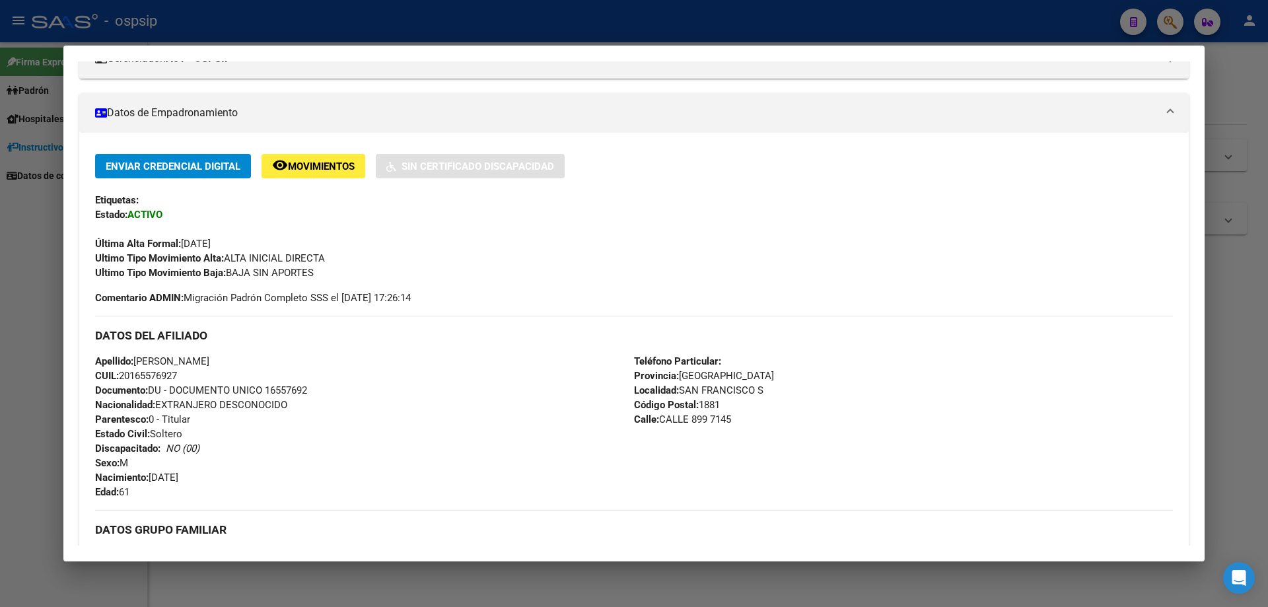  What do you see at coordinates (138, 244) in the screenshot?
I see `strong: Última Alta Formal:` at bounding box center [138, 244].